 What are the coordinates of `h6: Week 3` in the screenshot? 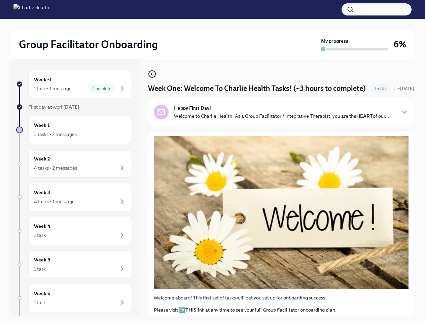 It's located at (42, 192).